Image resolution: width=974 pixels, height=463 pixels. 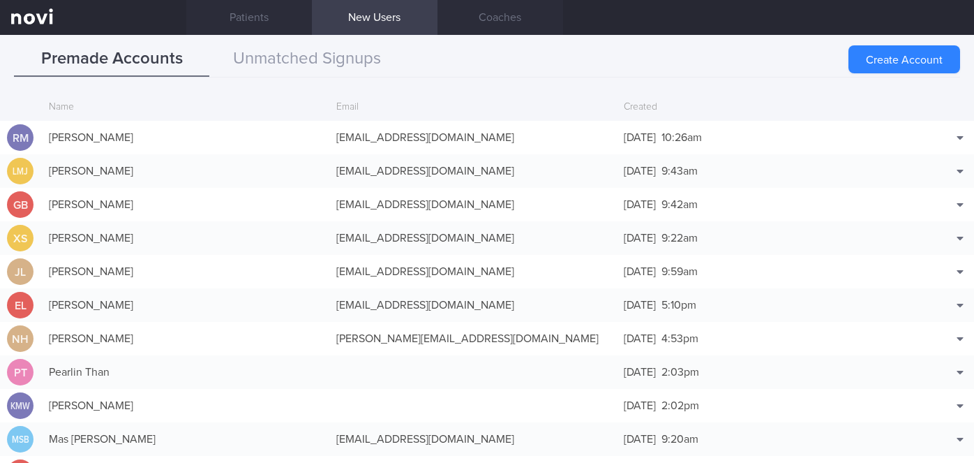 What do you see at coordinates (680, 204) in the screenshot?
I see `span: 9:42am` at bounding box center [680, 204].